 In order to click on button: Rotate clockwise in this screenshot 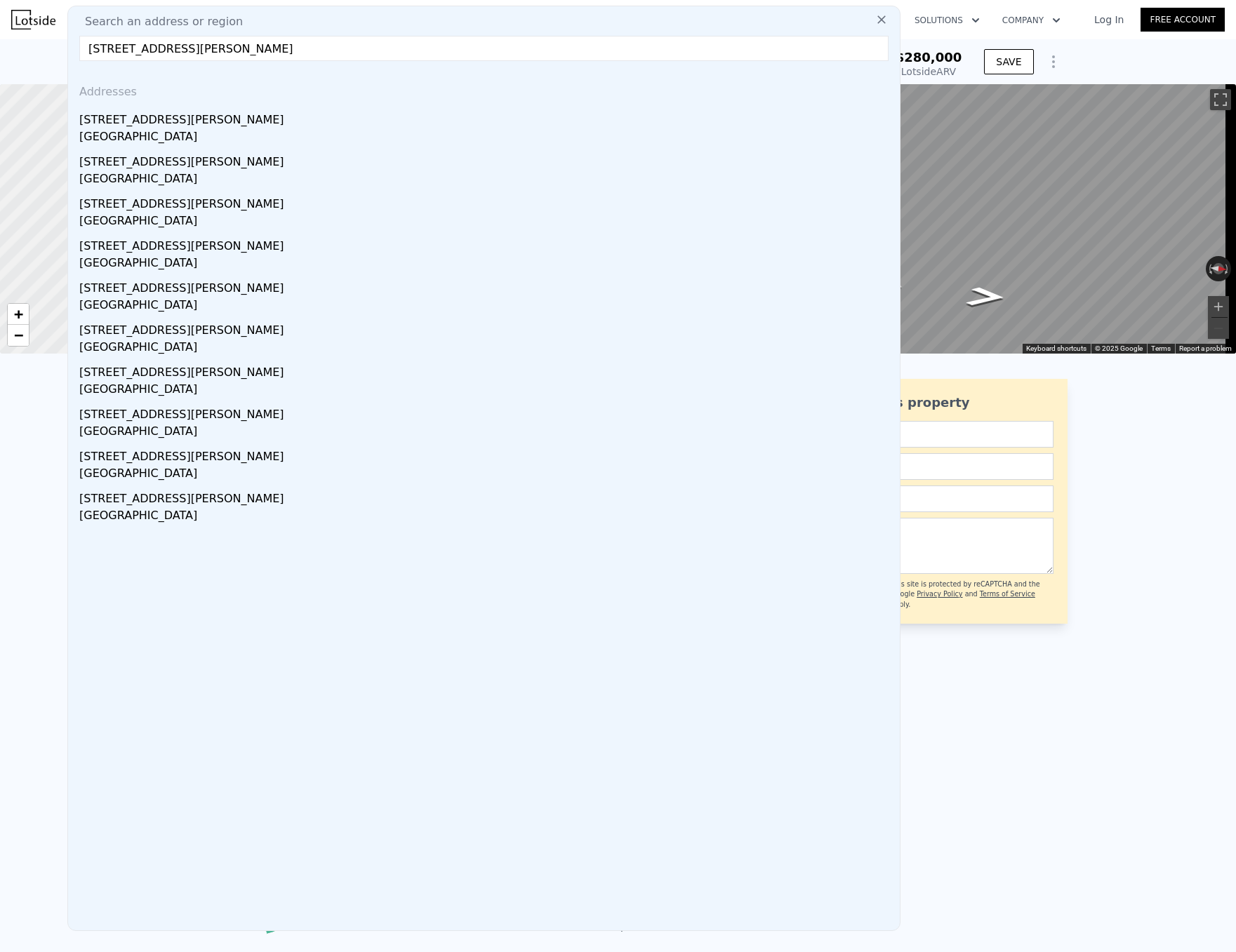, I will do `click(1227, 269)`.